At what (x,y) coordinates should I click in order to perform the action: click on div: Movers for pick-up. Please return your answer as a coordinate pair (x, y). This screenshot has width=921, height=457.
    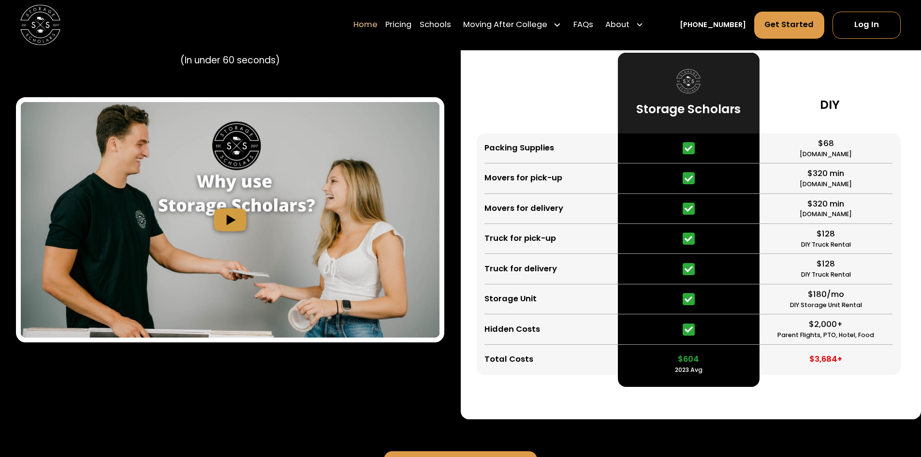
    Looking at the image, I should click on (523, 178).